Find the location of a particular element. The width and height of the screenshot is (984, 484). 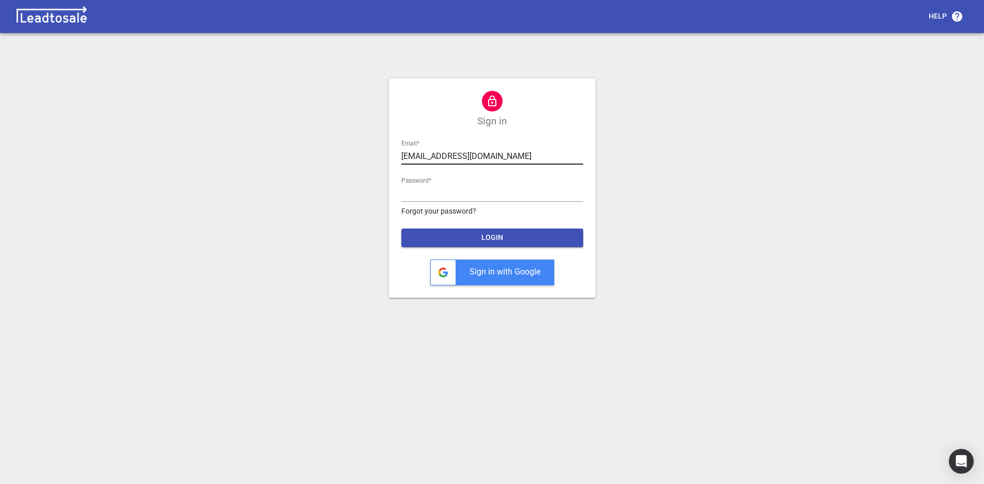

div: Open Intercom Messenger is located at coordinates (961, 462).